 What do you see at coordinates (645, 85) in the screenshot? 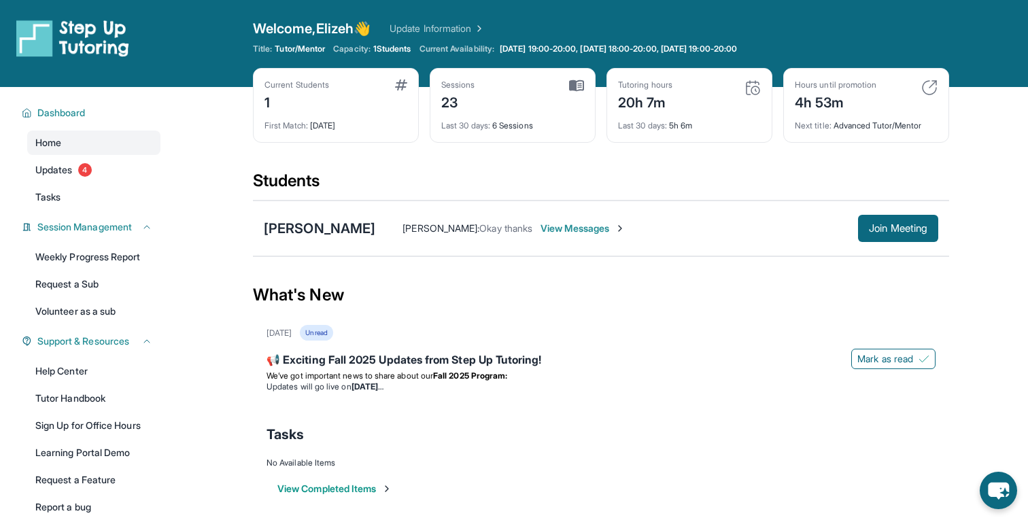
I see `div: Tutoring hours` at bounding box center [645, 85].